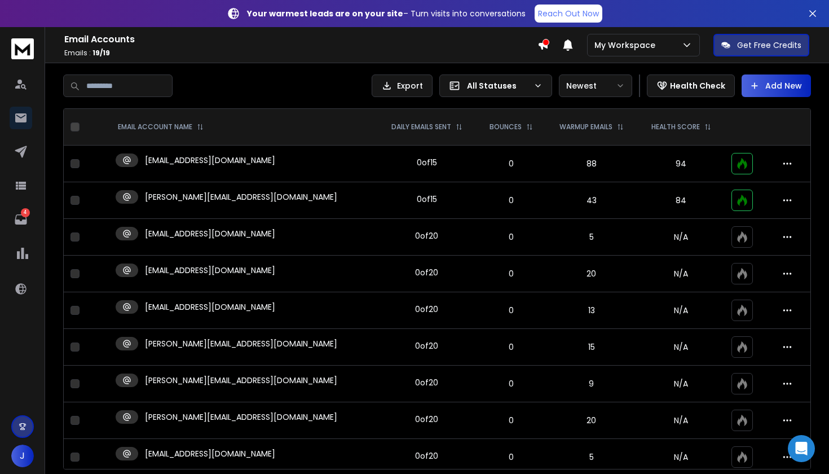 The image size is (829, 474). Describe the element at coordinates (591, 347) in the screenshot. I see `td: 15` at that location.